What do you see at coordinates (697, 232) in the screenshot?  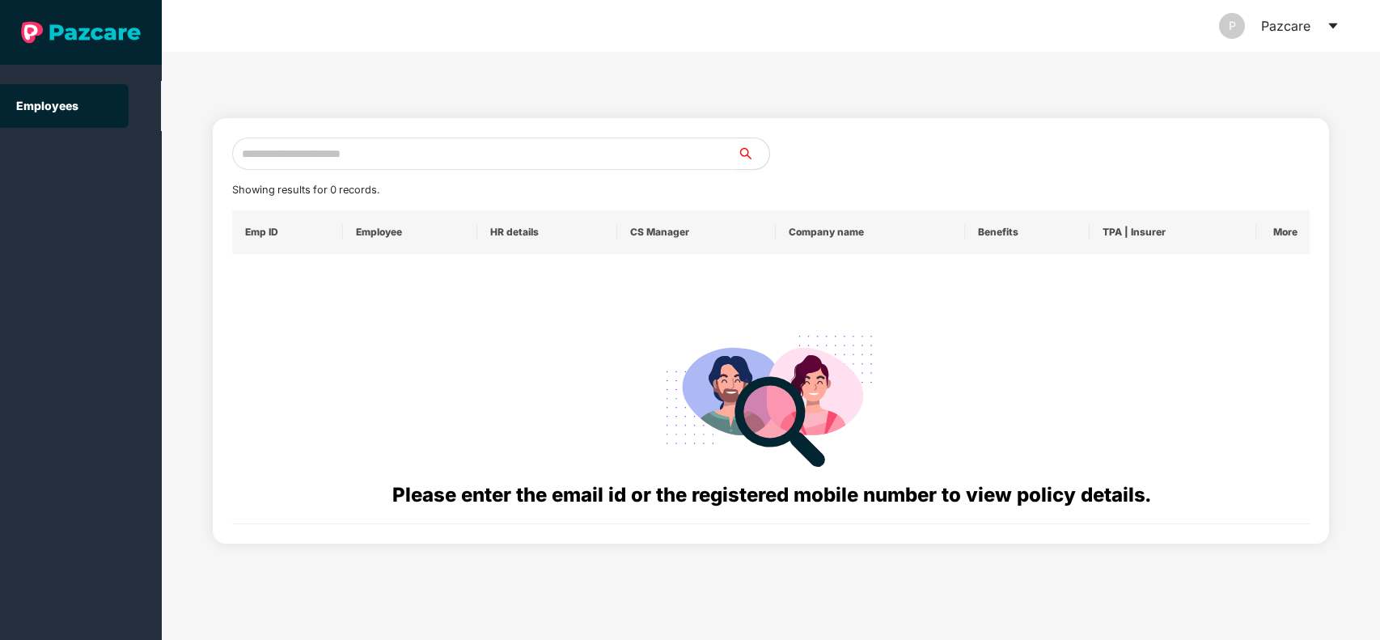 I see `th: CS Manager` at bounding box center [697, 232].